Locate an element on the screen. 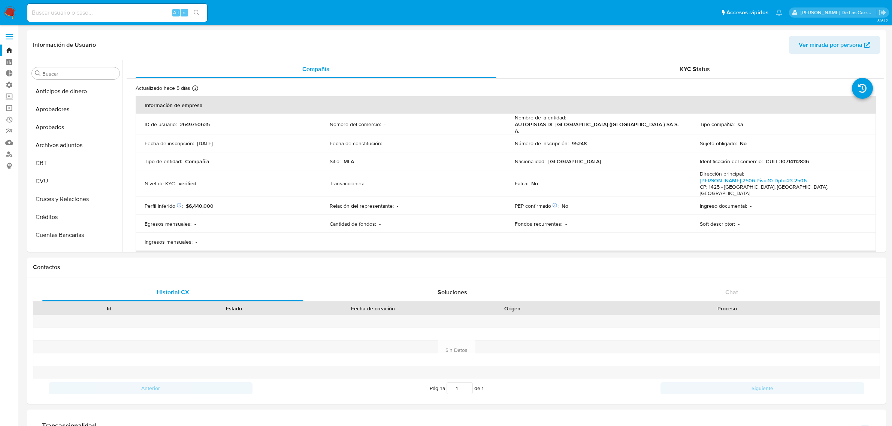 This screenshot has width=892, height=426. p: Ingresos mensuales : is located at coordinates (169, 242).